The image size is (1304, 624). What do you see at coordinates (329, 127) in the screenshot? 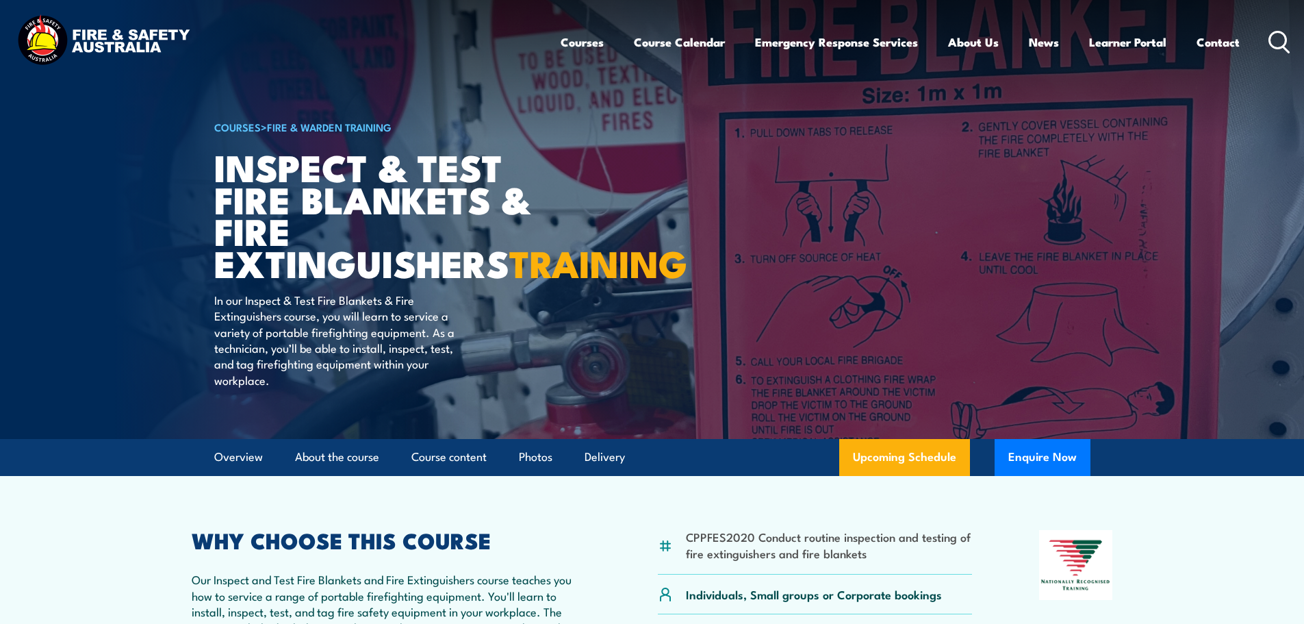
I see `a: Fire & Warden Training` at bounding box center [329, 127].